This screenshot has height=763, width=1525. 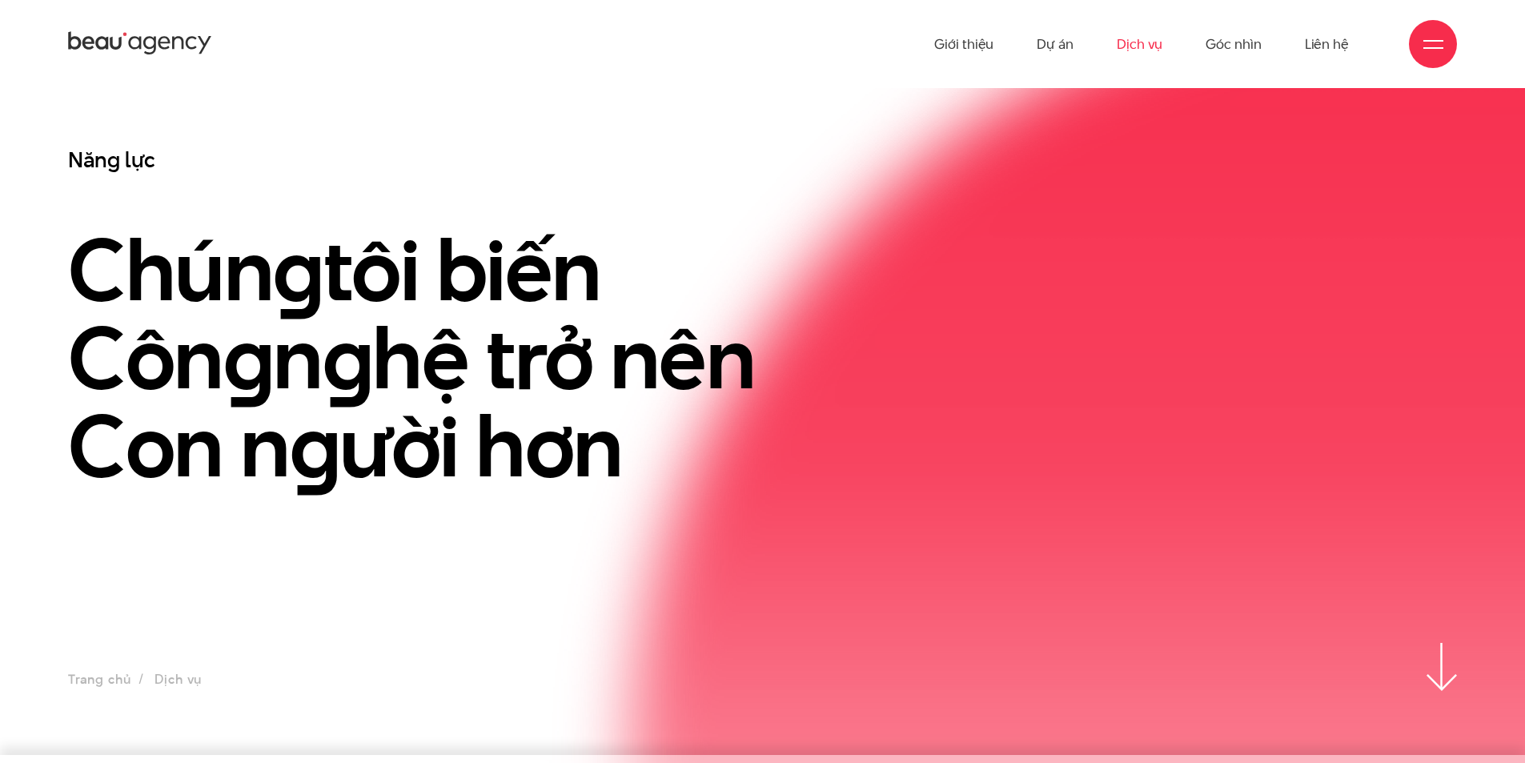 I want to click on a: Trang chủ, so click(x=99, y=679).